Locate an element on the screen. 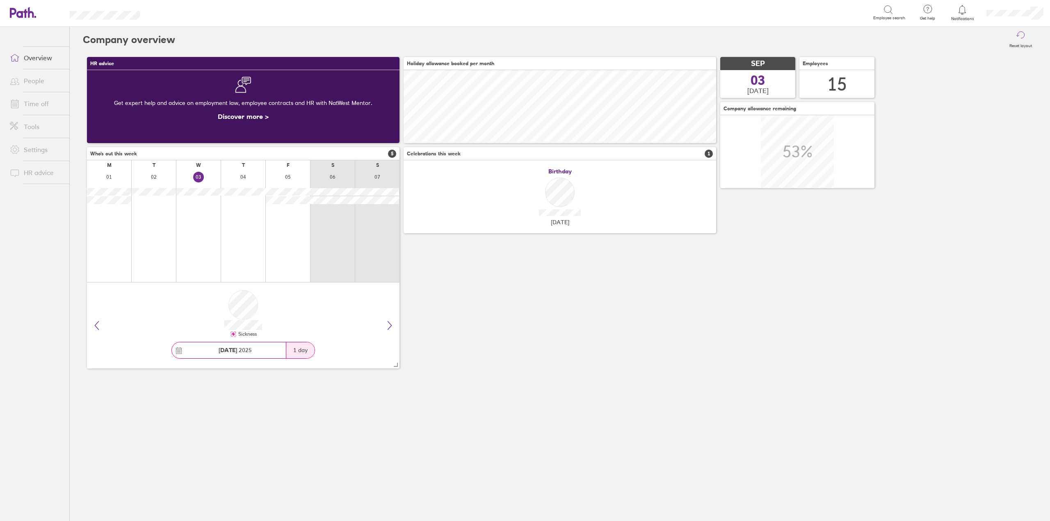 The image size is (1050, 521). div: M is located at coordinates (109, 165).